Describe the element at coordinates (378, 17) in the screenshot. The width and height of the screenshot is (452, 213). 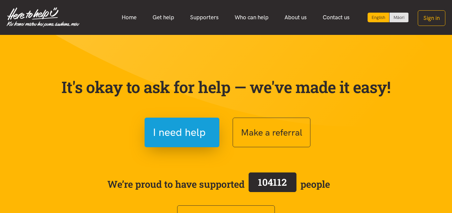
I see `div: Current language` at that location.